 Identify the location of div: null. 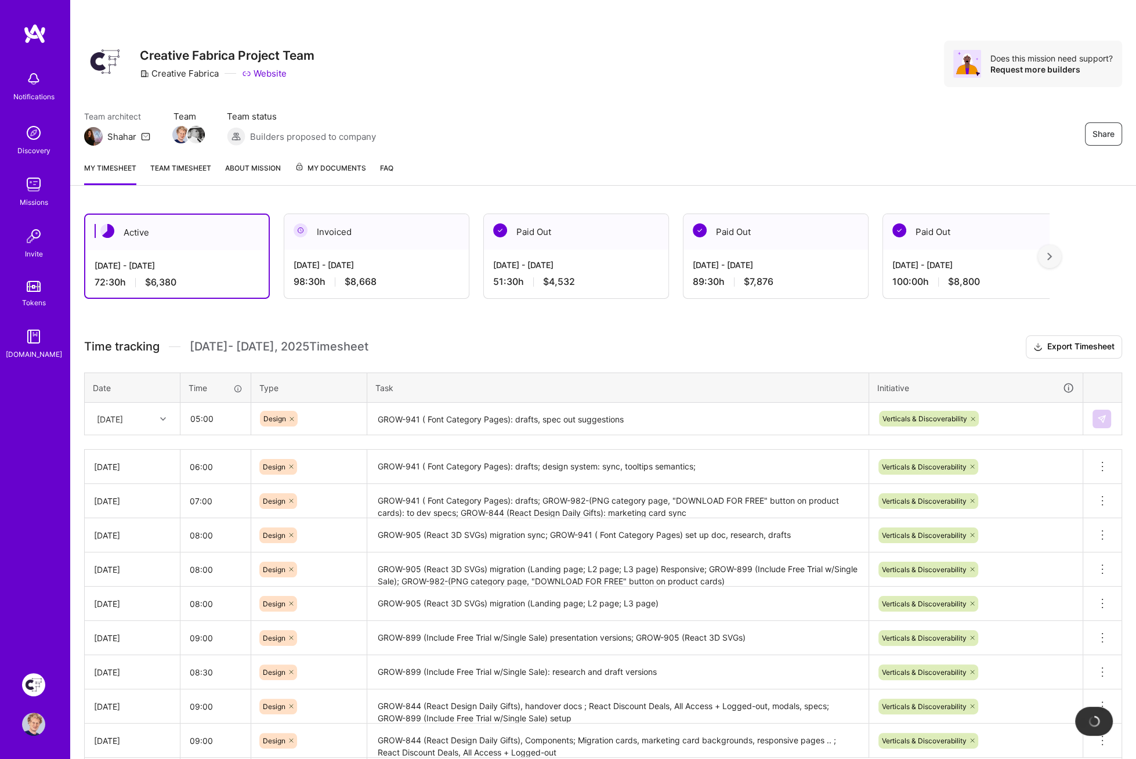
(1102, 419).